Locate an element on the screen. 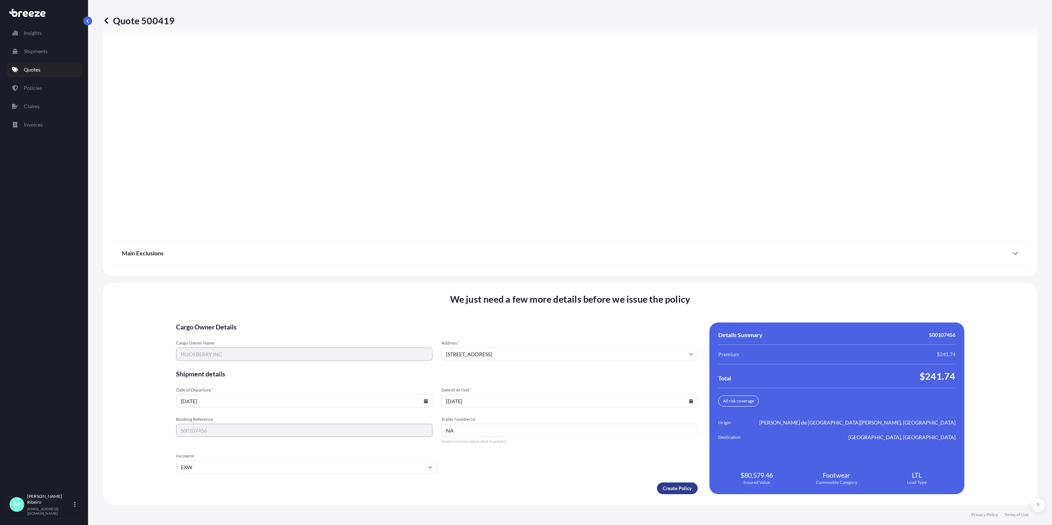 This screenshot has width=1052, height=525. span: Main Exclusions is located at coordinates (143, 253).